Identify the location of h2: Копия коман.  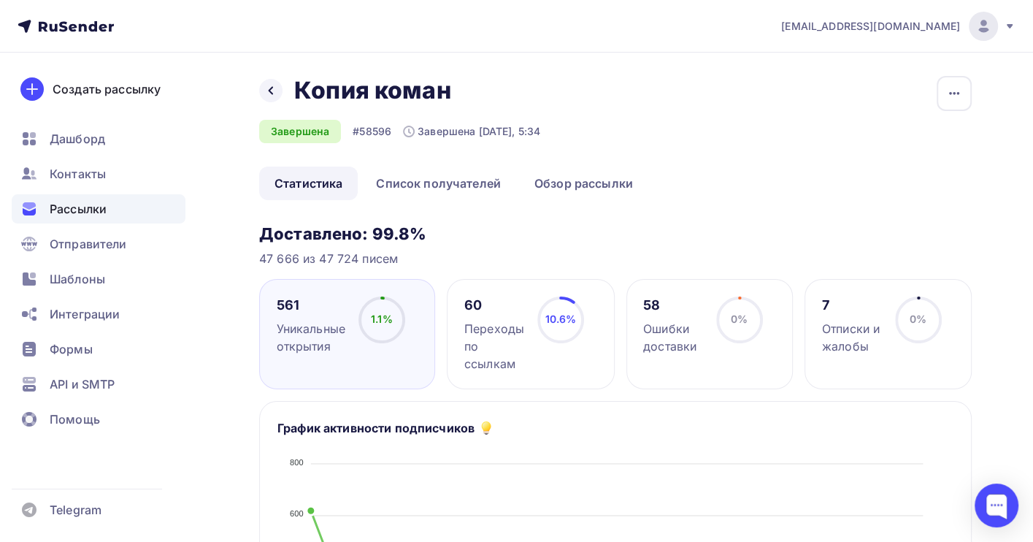
(372, 91).